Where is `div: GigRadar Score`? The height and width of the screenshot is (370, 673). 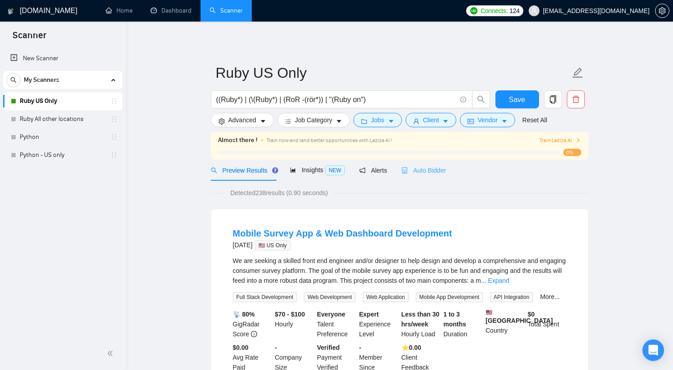
div: GigRadar Score is located at coordinates (252, 324).